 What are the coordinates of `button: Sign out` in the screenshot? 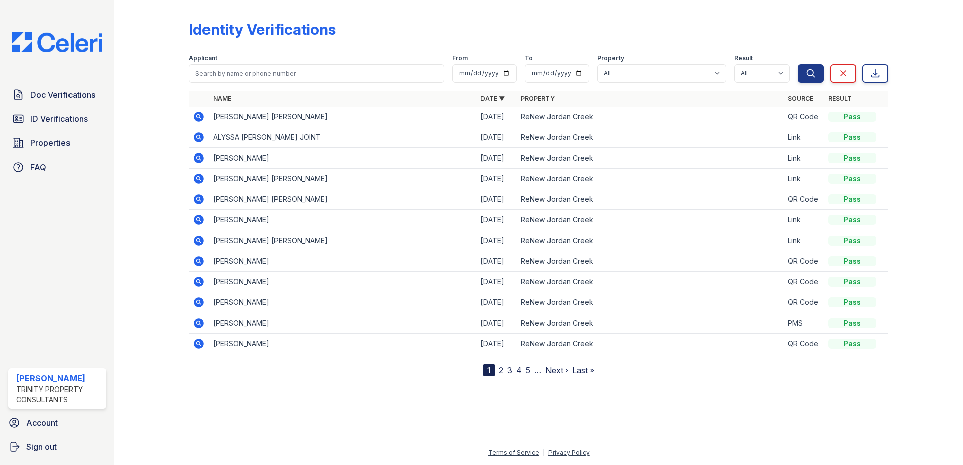 It's located at (57, 447).